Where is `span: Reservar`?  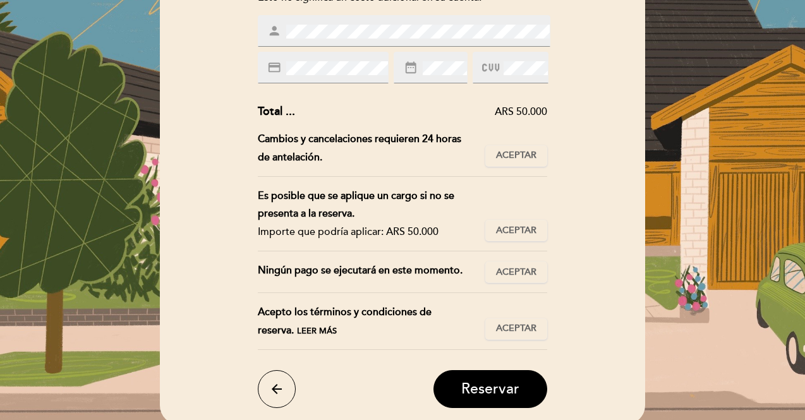 span: Reservar is located at coordinates (490, 389).